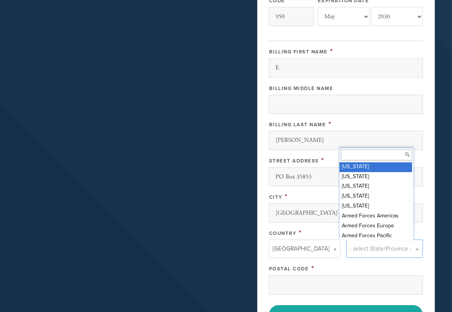 The height and width of the screenshot is (312, 452). I want to click on div: Armed Forces Americas, so click(376, 216).